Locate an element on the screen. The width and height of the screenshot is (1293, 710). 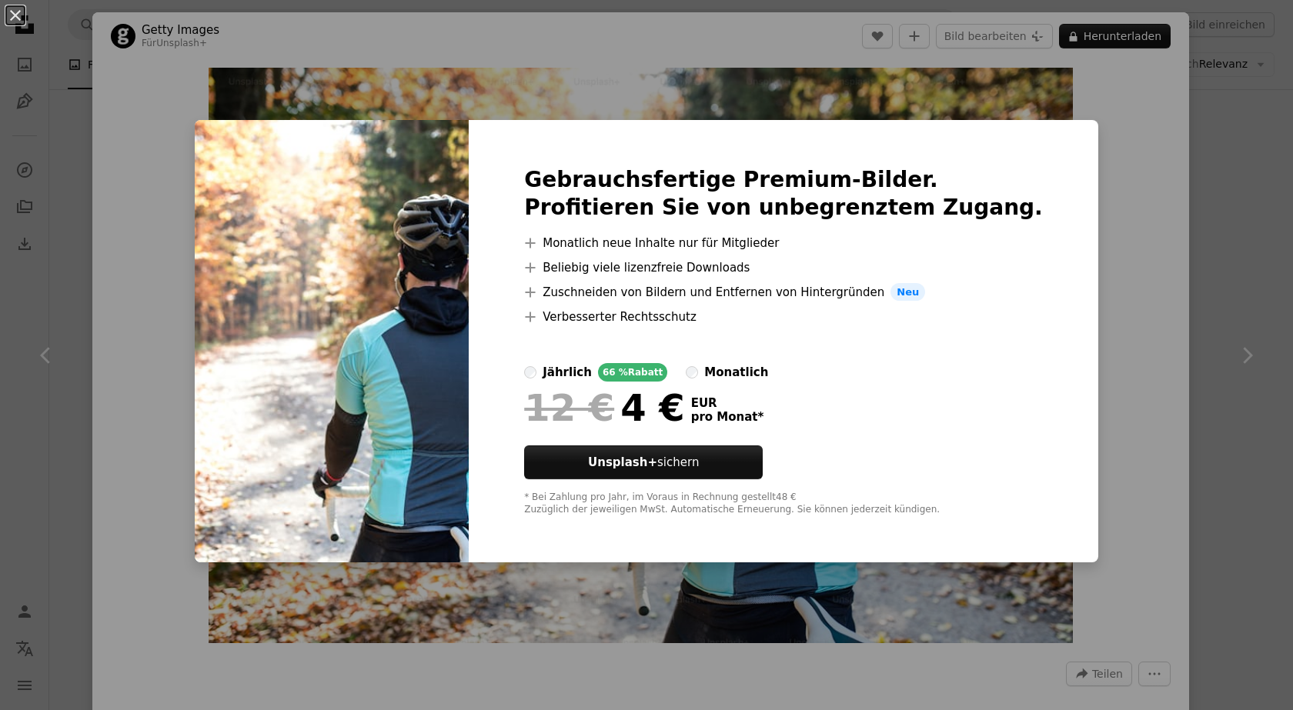
li: Beliebig viele lizenzfreie Downloads is located at coordinates (783, 268).